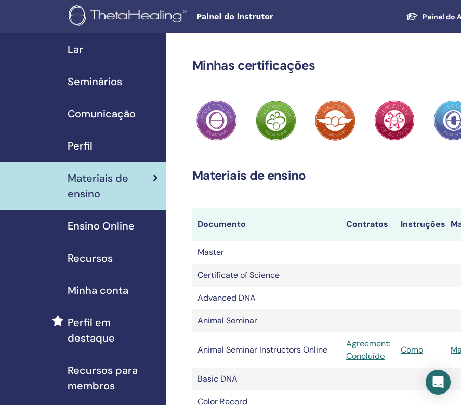 This screenshot has height=405, width=461. Describe the element at coordinates (80, 146) in the screenshot. I see `span: Perfil` at that location.